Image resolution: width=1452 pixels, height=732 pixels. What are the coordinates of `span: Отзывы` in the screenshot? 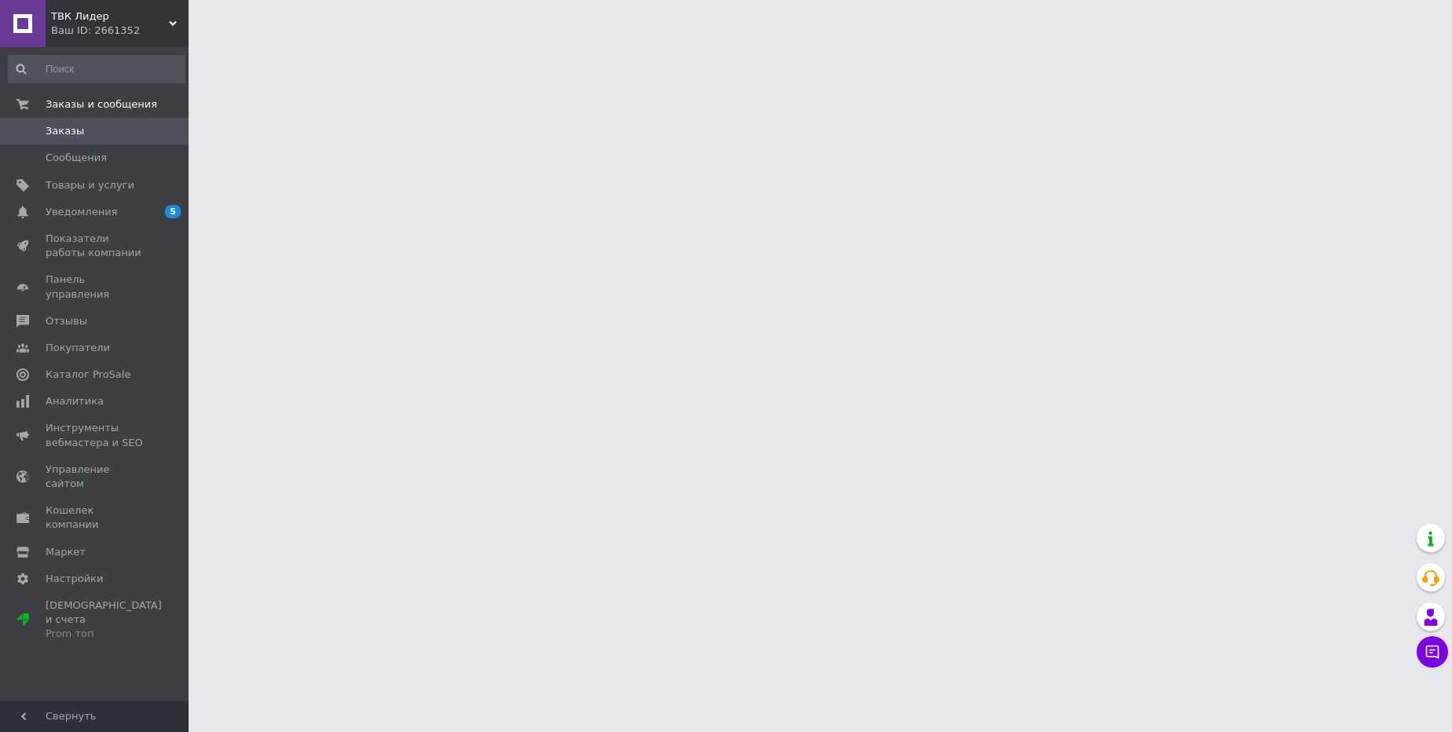 It's located at (66, 321).